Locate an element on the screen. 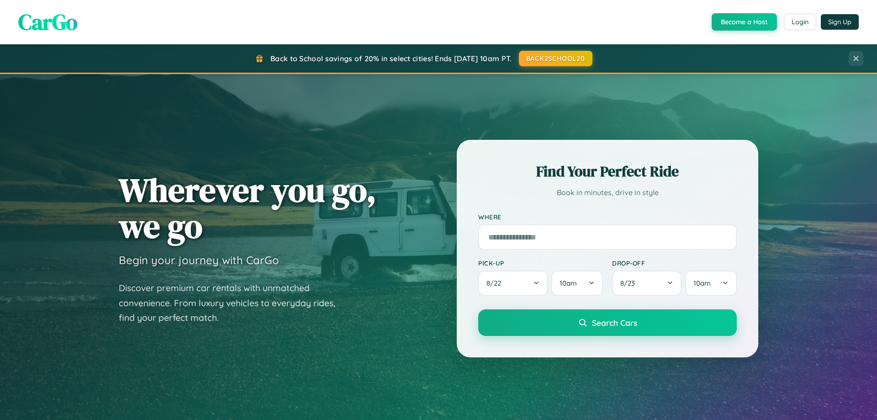 The image size is (877, 420). h2: Find Your Perfect Ride is located at coordinates (608, 171).